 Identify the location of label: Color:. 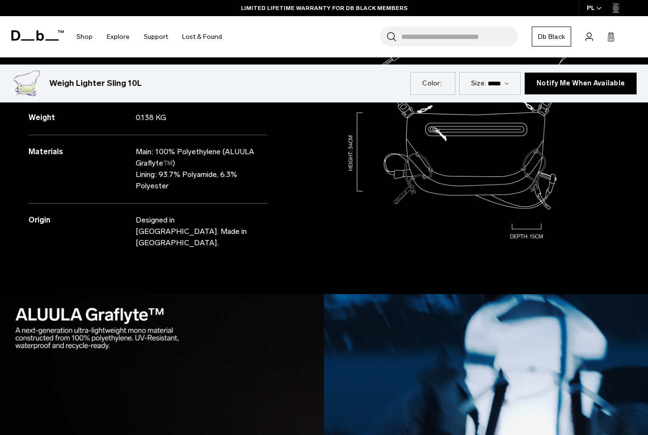
(432, 83).